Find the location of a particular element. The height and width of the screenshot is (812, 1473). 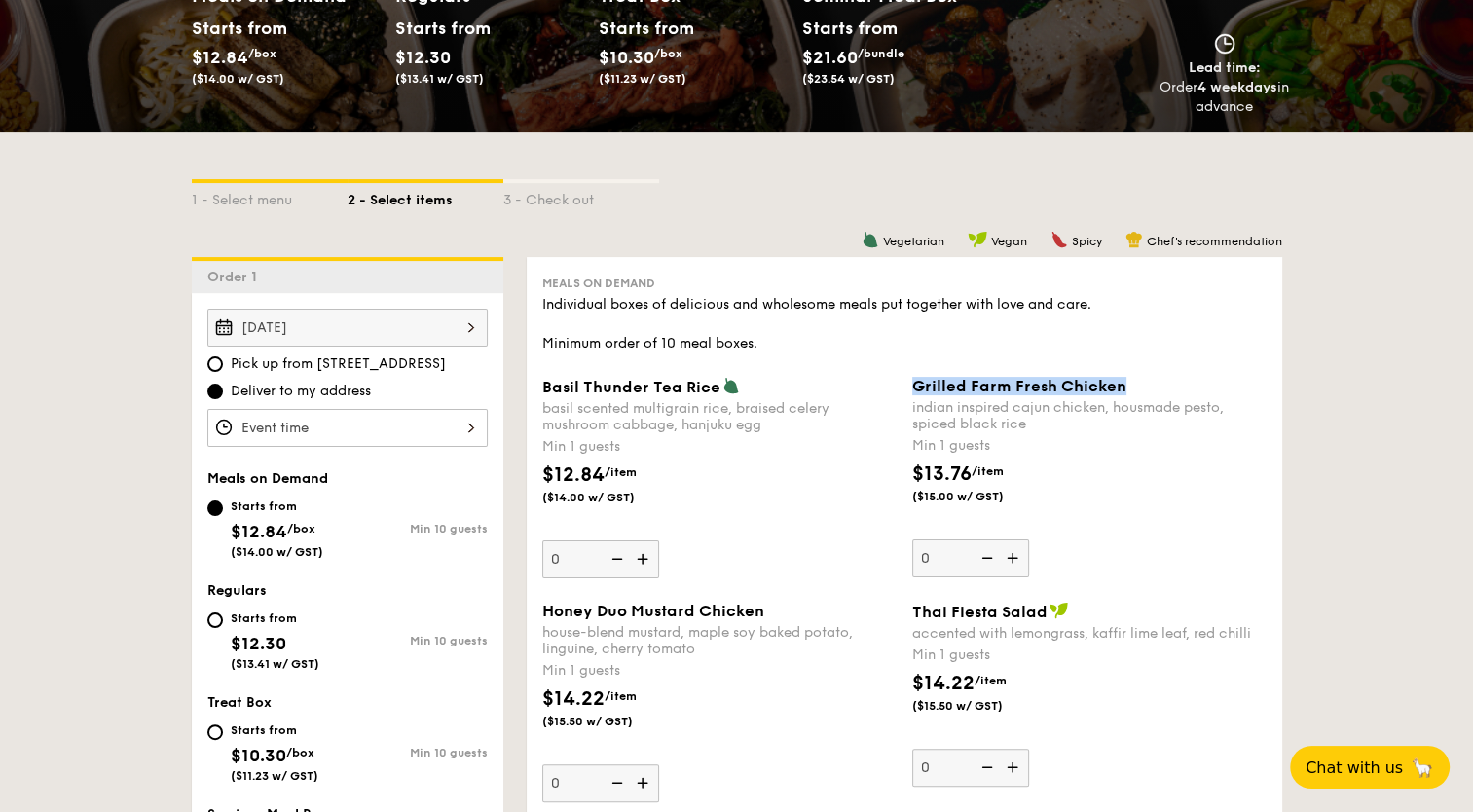

div: 2 - Select items is located at coordinates (426, 197).